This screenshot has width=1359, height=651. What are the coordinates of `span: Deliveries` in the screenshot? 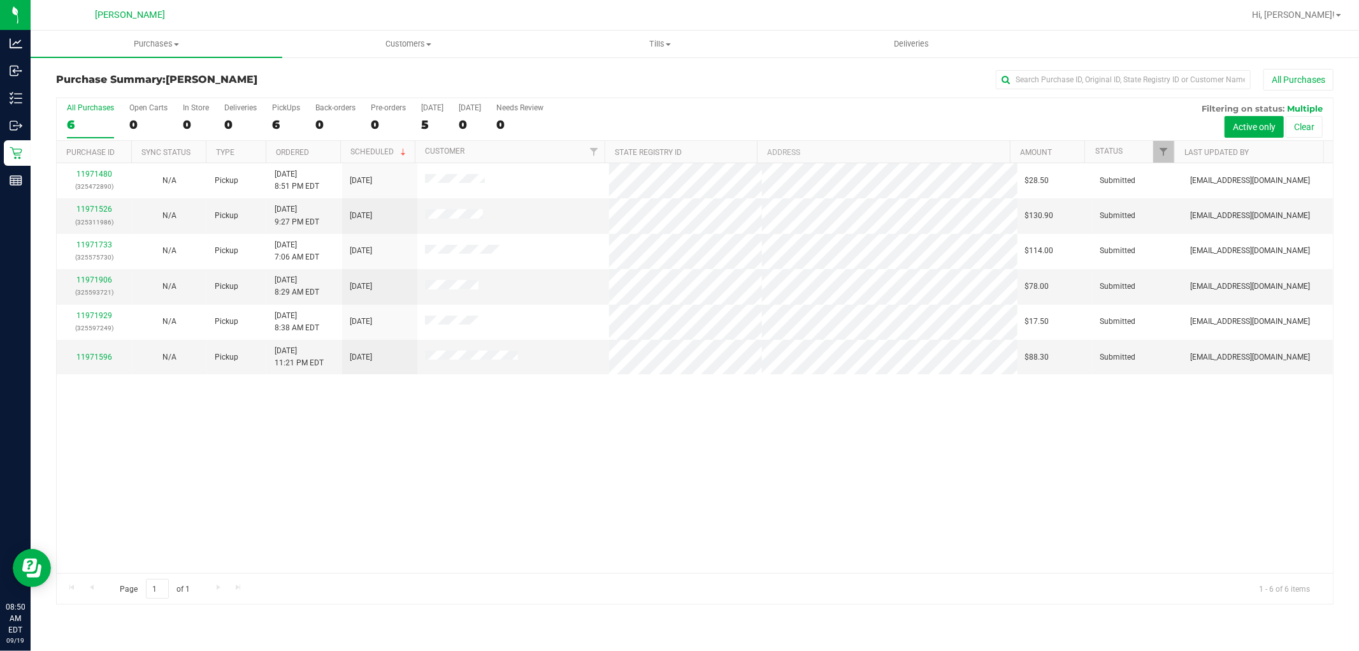 It's located at (911, 44).